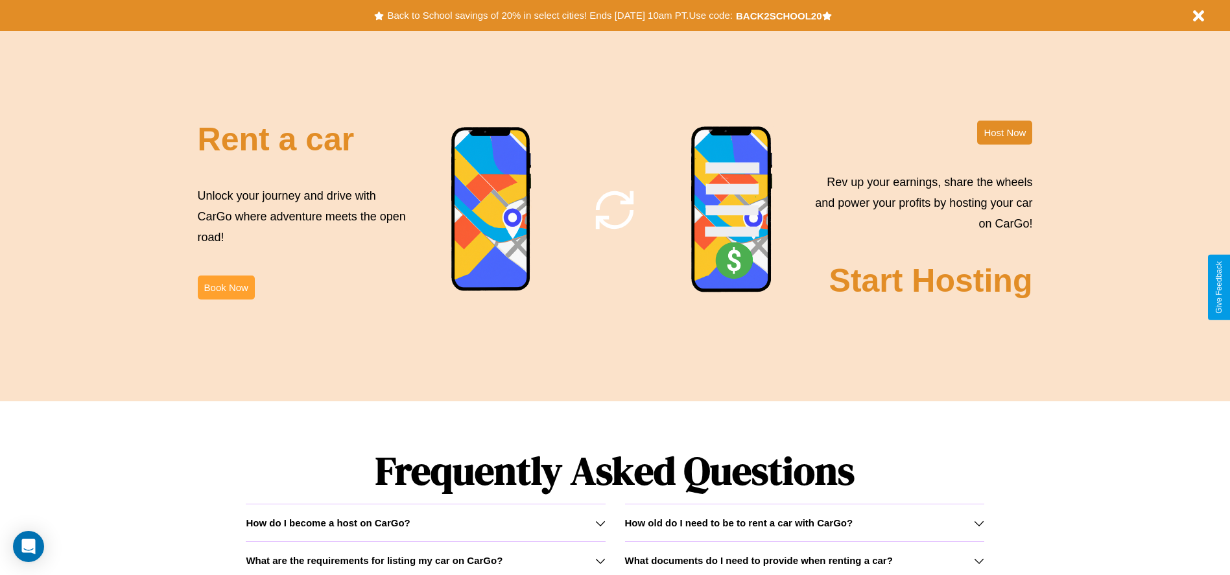 The height and width of the screenshot is (575, 1230). Describe the element at coordinates (374, 560) in the screenshot. I see `h3: What are the requirements for listing my car on CarGo?` at that location.